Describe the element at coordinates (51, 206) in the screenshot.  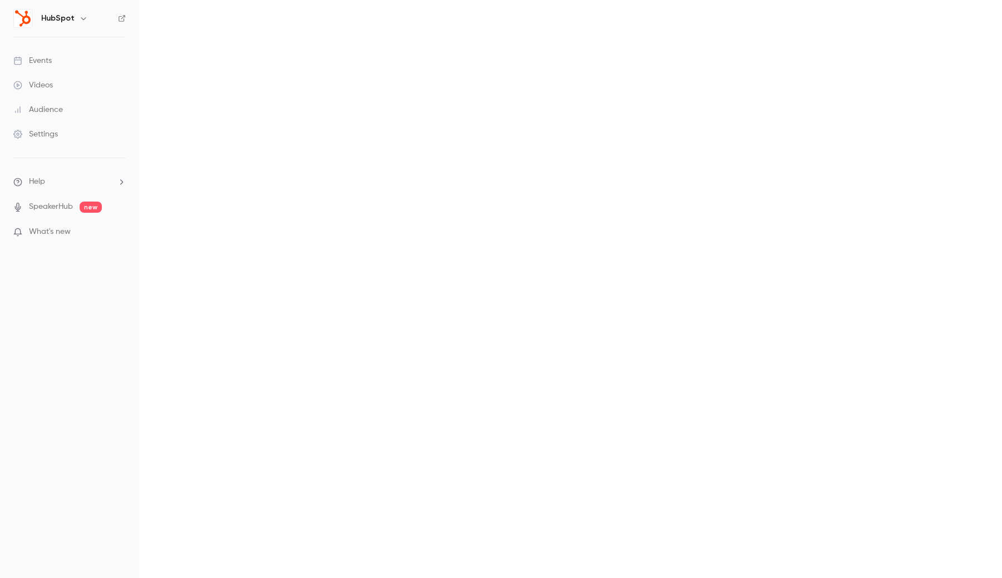
I see `a: SpeakerHub` at that location.